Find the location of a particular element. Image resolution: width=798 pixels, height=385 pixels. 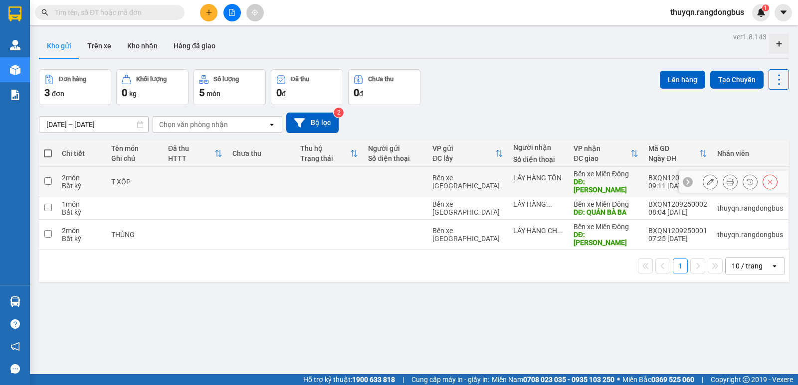

div: LẤY HÀNG TÔN is located at coordinates (538, 178).